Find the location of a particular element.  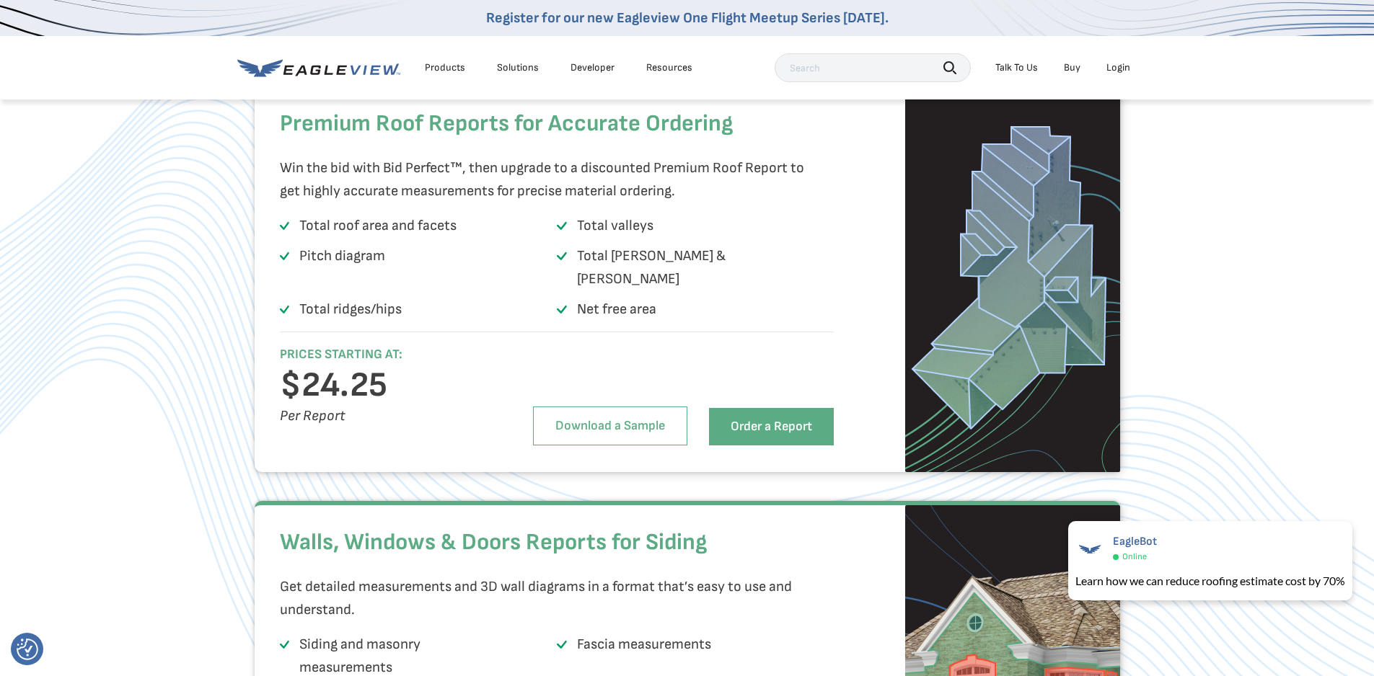

img: Revisit consent button is located at coordinates (27, 650).